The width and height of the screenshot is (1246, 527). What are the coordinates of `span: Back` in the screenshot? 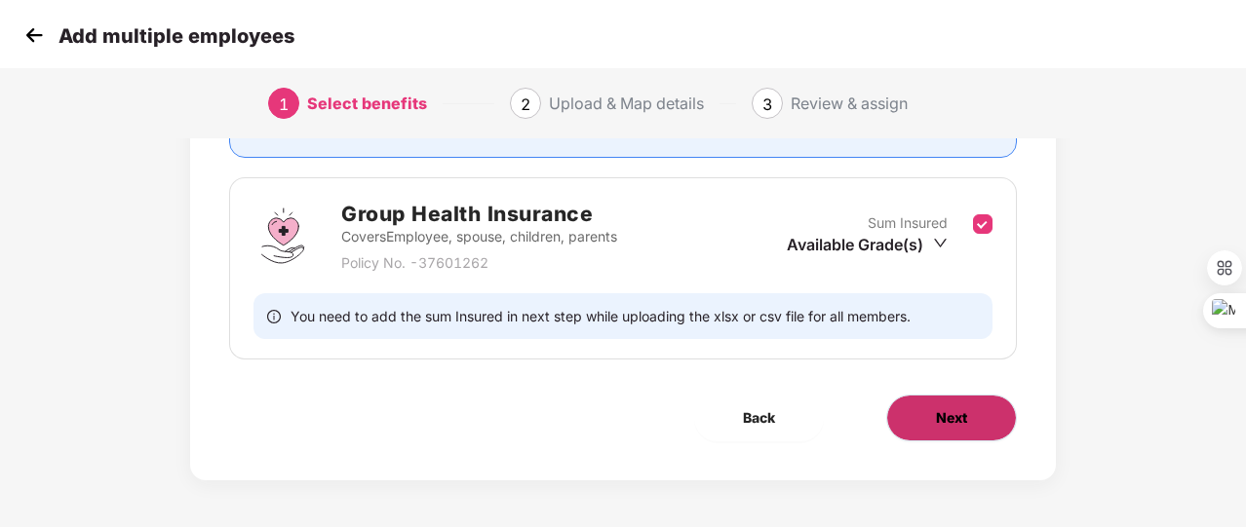 It's located at (759, 418).